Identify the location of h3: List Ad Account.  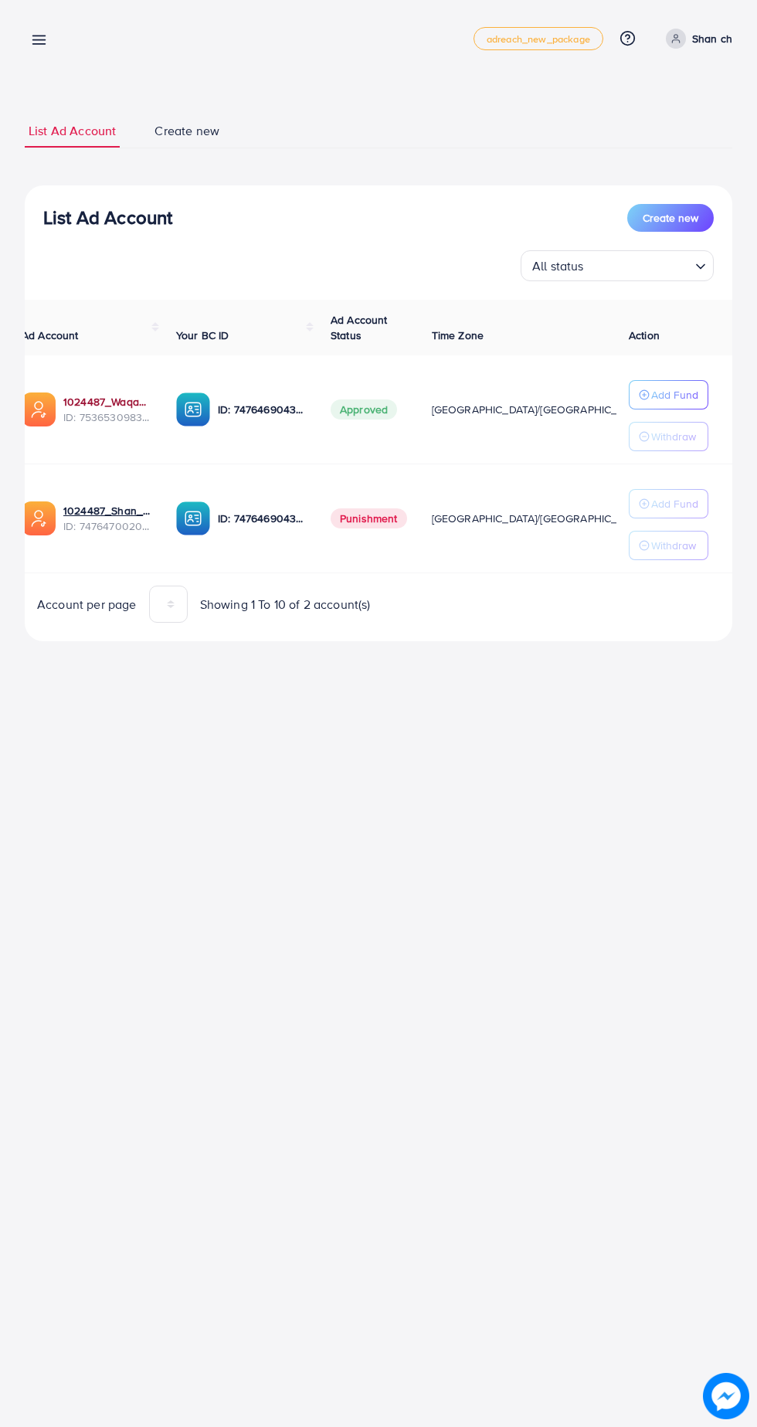
(107, 217).